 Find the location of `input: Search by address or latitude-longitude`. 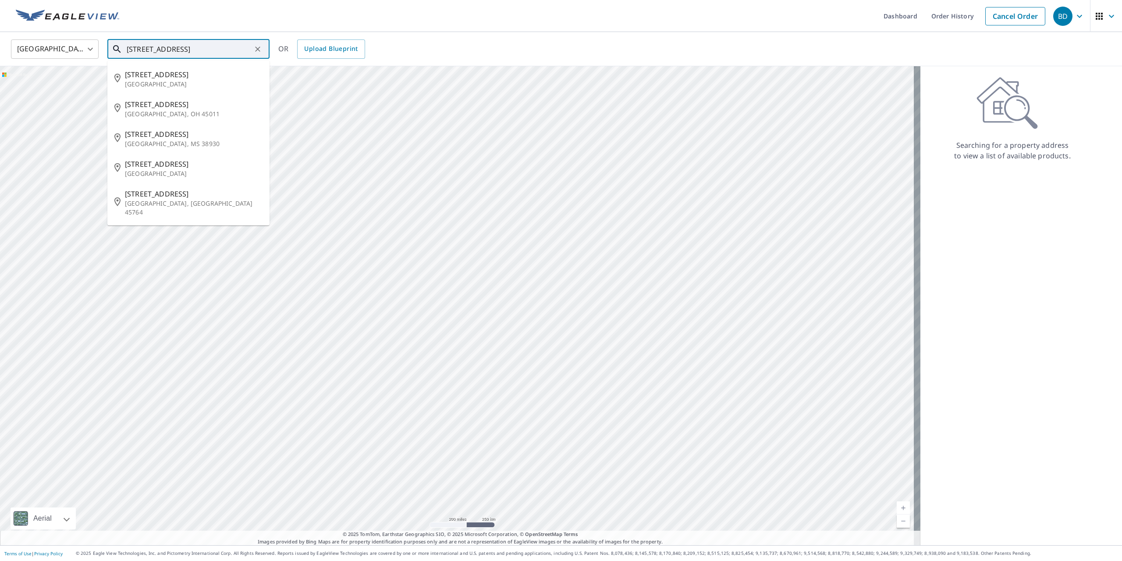

input: Search by address or latitude-longitude is located at coordinates (189, 49).